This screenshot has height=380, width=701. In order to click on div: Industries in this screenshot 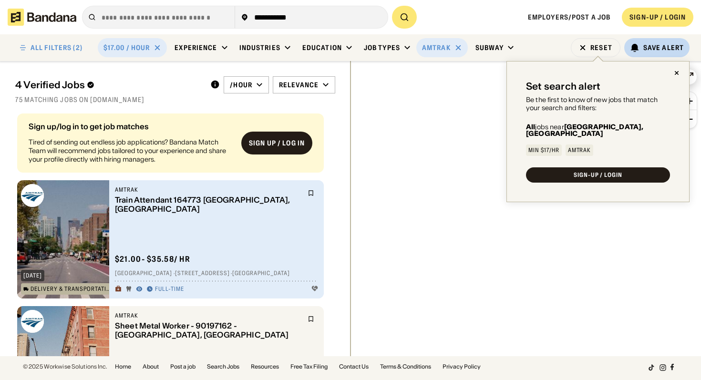, I will do `click(260, 48)`.